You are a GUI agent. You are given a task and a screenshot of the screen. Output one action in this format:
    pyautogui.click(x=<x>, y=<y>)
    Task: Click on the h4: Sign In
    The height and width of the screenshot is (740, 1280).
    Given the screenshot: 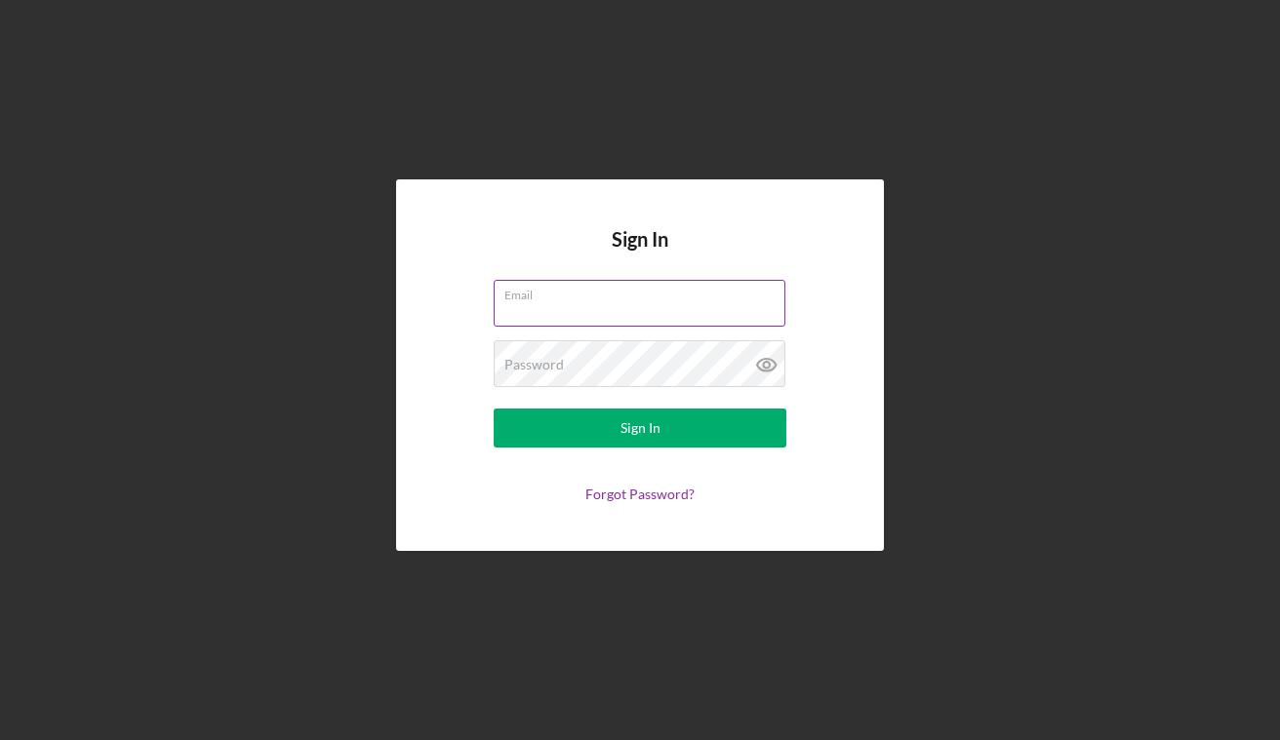 What is the action you would take?
    pyautogui.click(x=640, y=254)
    